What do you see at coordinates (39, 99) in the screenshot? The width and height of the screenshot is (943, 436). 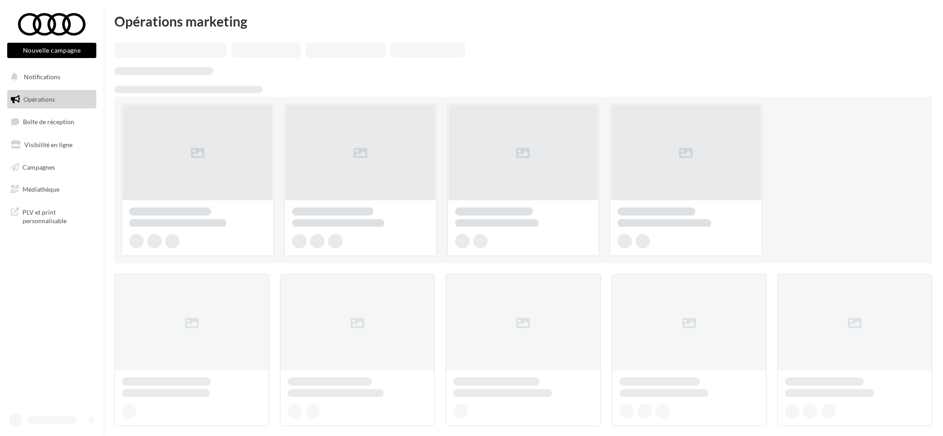 I see `span: Opérations` at bounding box center [39, 99].